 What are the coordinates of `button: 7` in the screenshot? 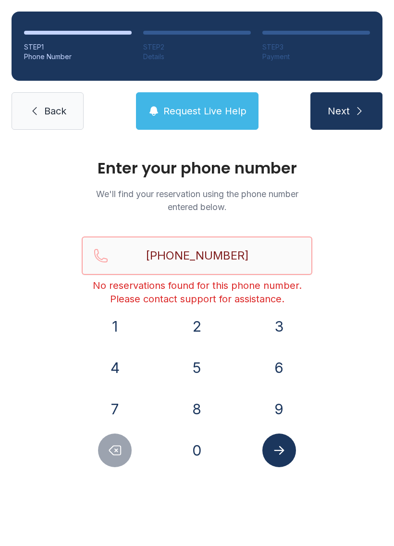 It's located at (115, 409).